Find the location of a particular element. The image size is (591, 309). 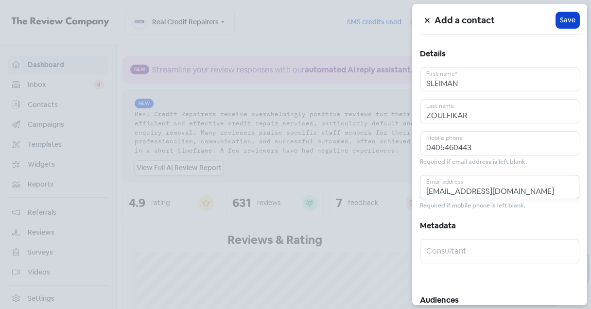

h5: Add a contact is located at coordinates (495, 20).